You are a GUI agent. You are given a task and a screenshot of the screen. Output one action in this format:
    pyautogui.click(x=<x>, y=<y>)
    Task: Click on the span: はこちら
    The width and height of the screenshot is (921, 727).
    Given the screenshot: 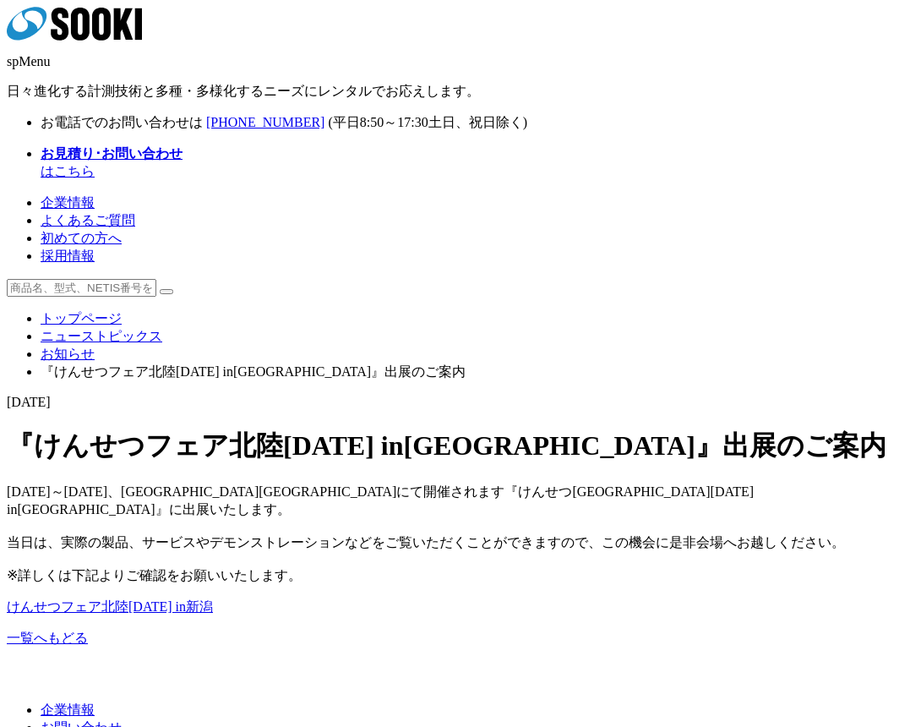 What is the action you would take?
    pyautogui.click(x=112, y=162)
    